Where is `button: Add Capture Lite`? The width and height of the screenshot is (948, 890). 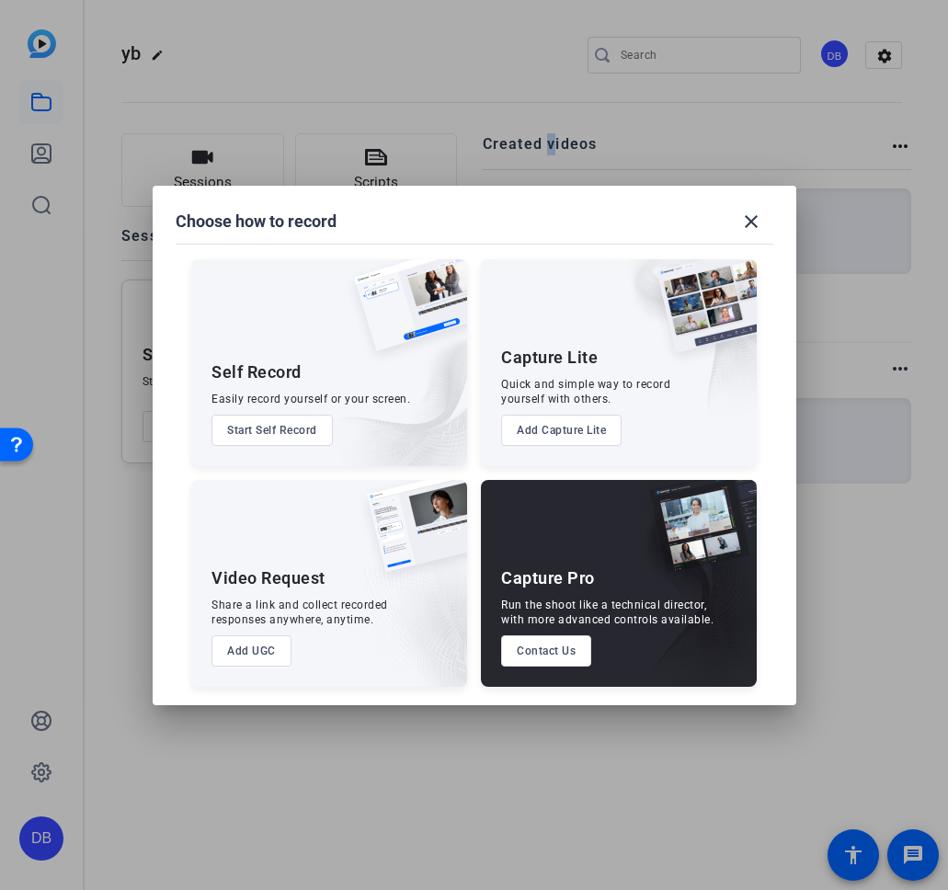
button: Add Capture Lite is located at coordinates (561, 430).